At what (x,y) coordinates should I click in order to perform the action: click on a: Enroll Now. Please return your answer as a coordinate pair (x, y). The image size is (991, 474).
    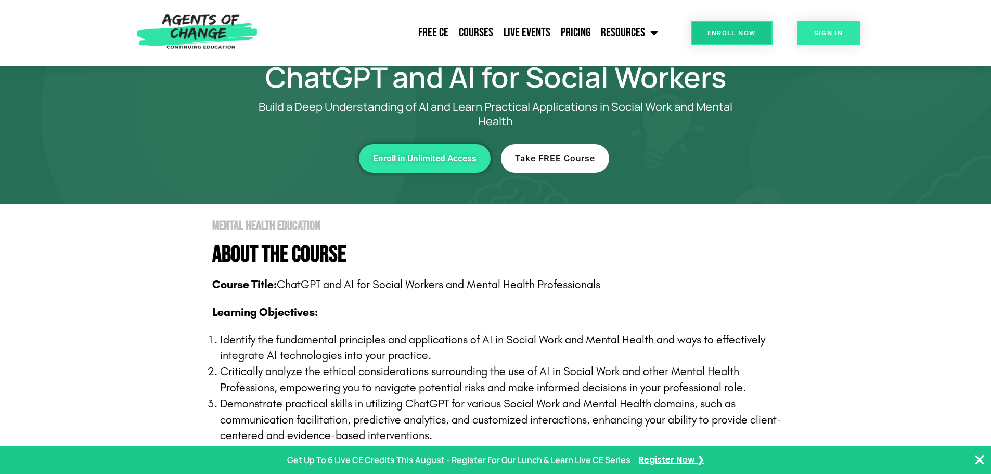
    Looking at the image, I should click on (731, 33).